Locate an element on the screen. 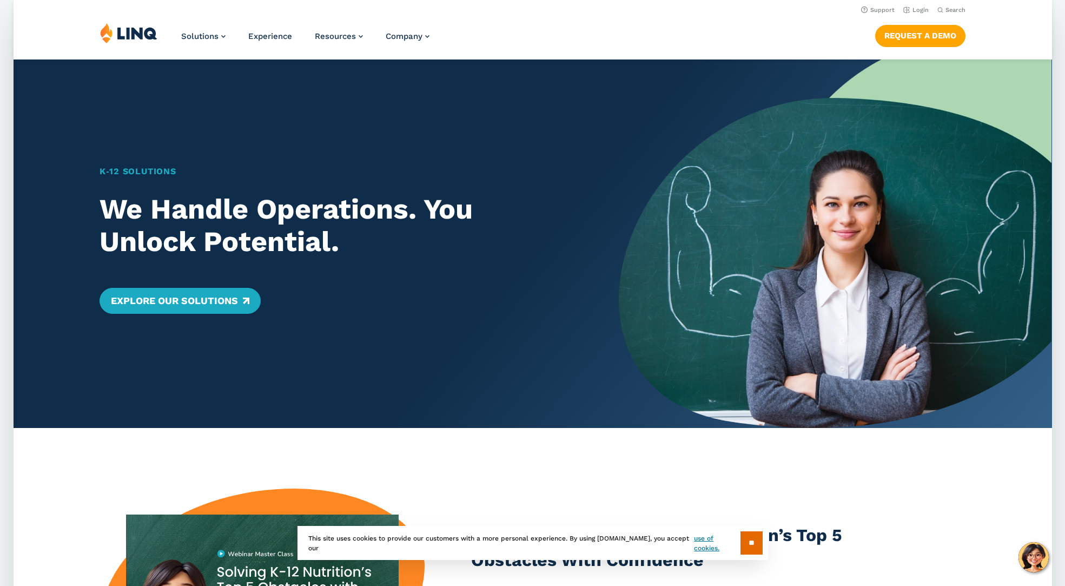  h3: Master Class: Solving K-12 Nutrition’s Top 5 Obstacles With Confidence is located at coordinates (681, 547).